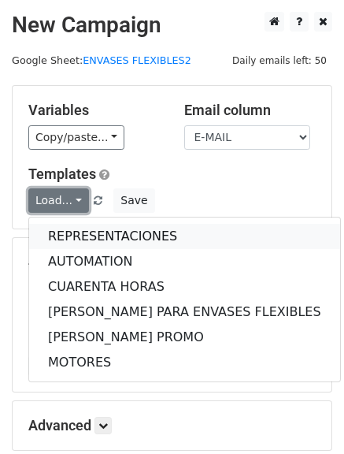  What do you see at coordinates (134, 200) in the screenshot?
I see `button: Save` at bounding box center [134, 200].